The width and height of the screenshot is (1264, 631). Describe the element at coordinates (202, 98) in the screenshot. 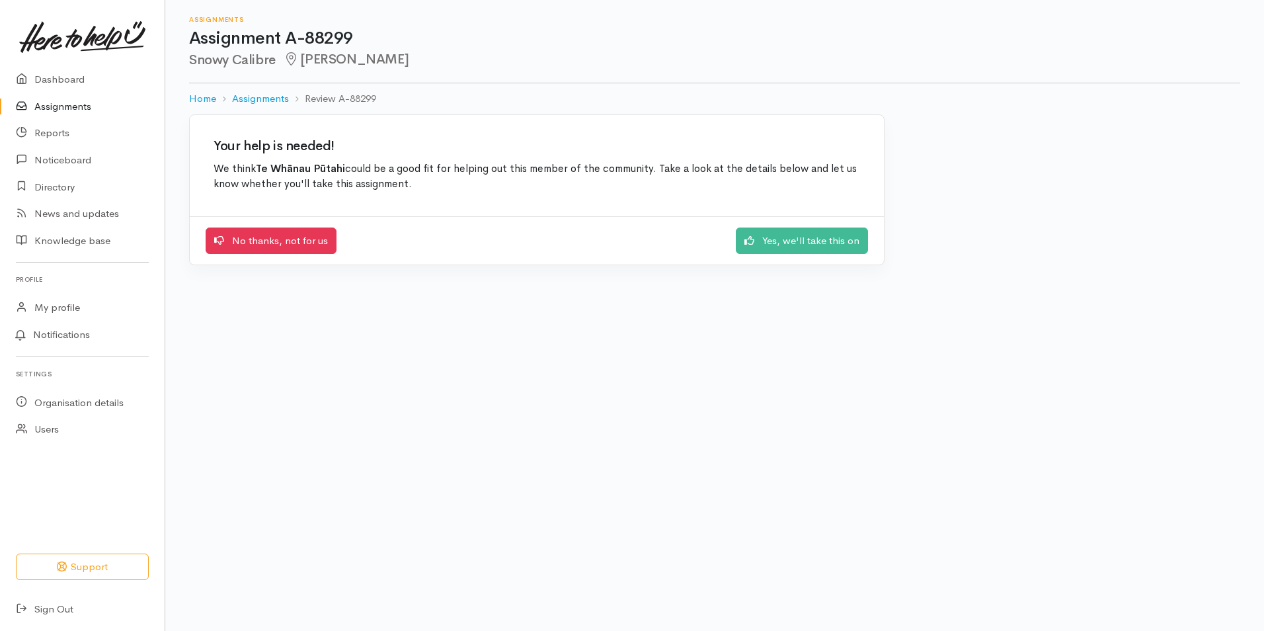

I see `a: Home` at that location.